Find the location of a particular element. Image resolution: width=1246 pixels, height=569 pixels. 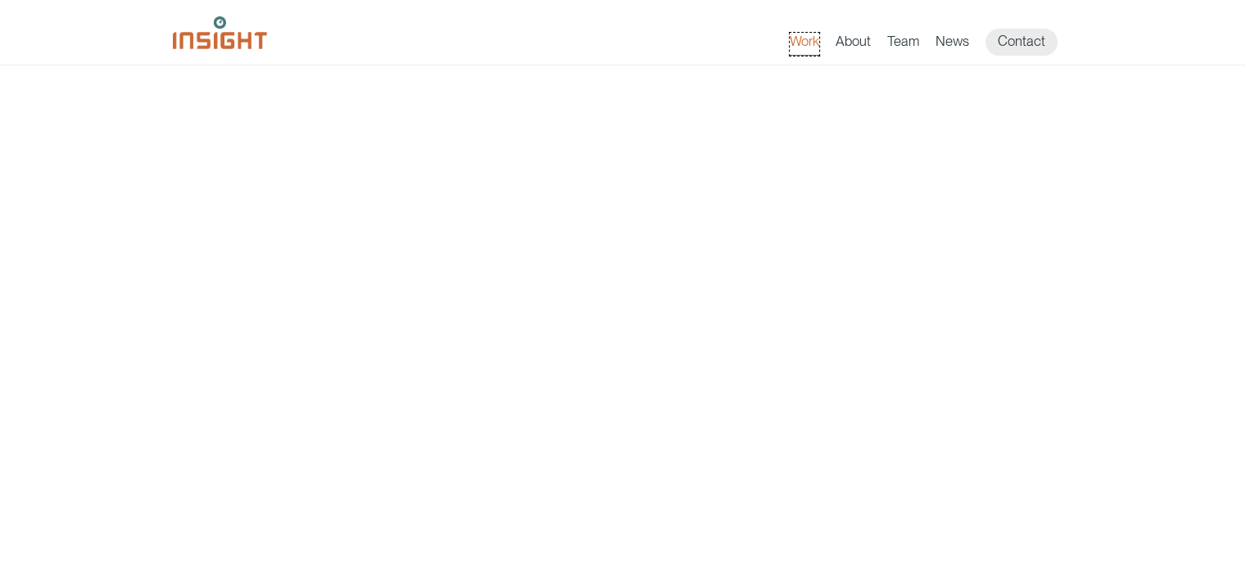

a: Work is located at coordinates (804, 44).